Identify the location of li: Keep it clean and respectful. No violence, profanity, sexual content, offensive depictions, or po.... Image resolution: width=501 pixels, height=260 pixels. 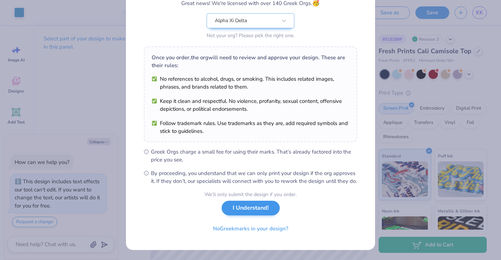
(251, 105).